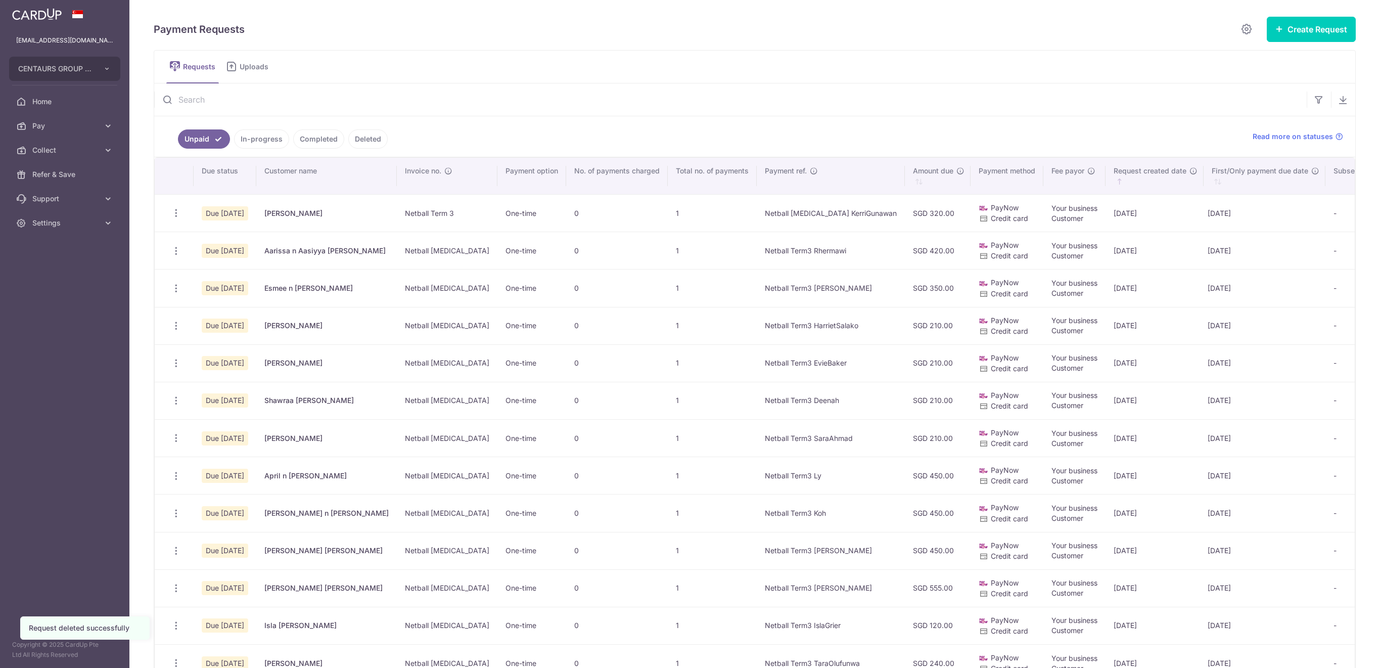  Describe the element at coordinates (65, 69) in the screenshot. I see `button: CENTAURS GROUP PRIVATE LIMITED` at that location.